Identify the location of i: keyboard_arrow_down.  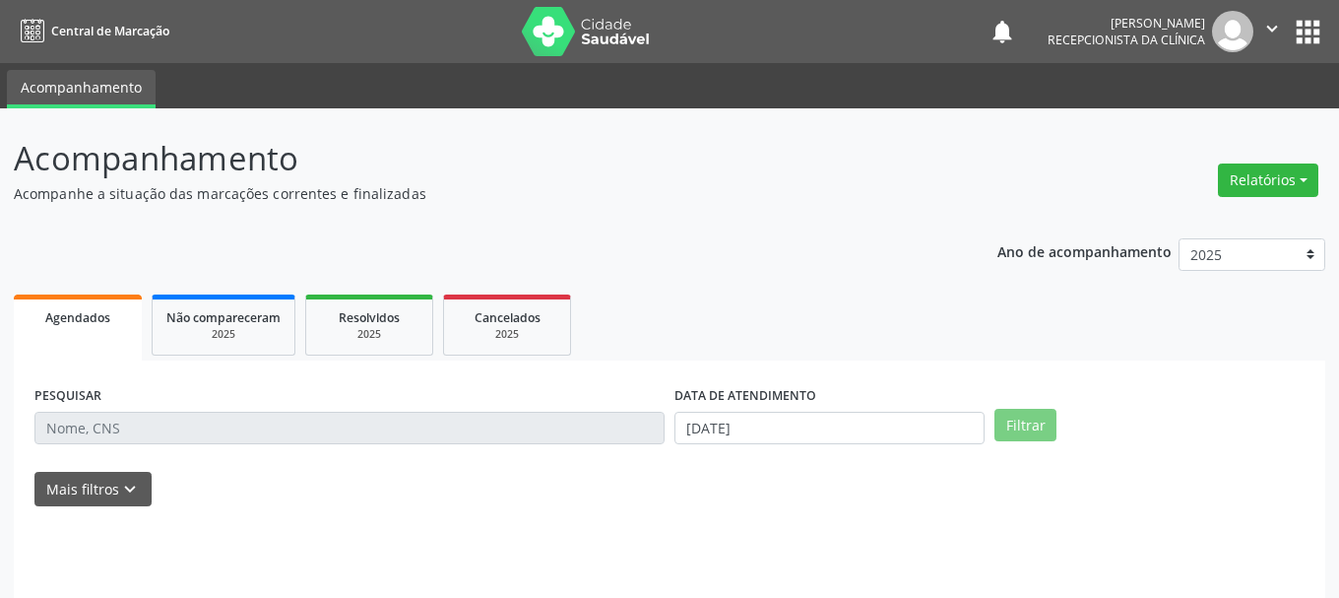
(130, 489).